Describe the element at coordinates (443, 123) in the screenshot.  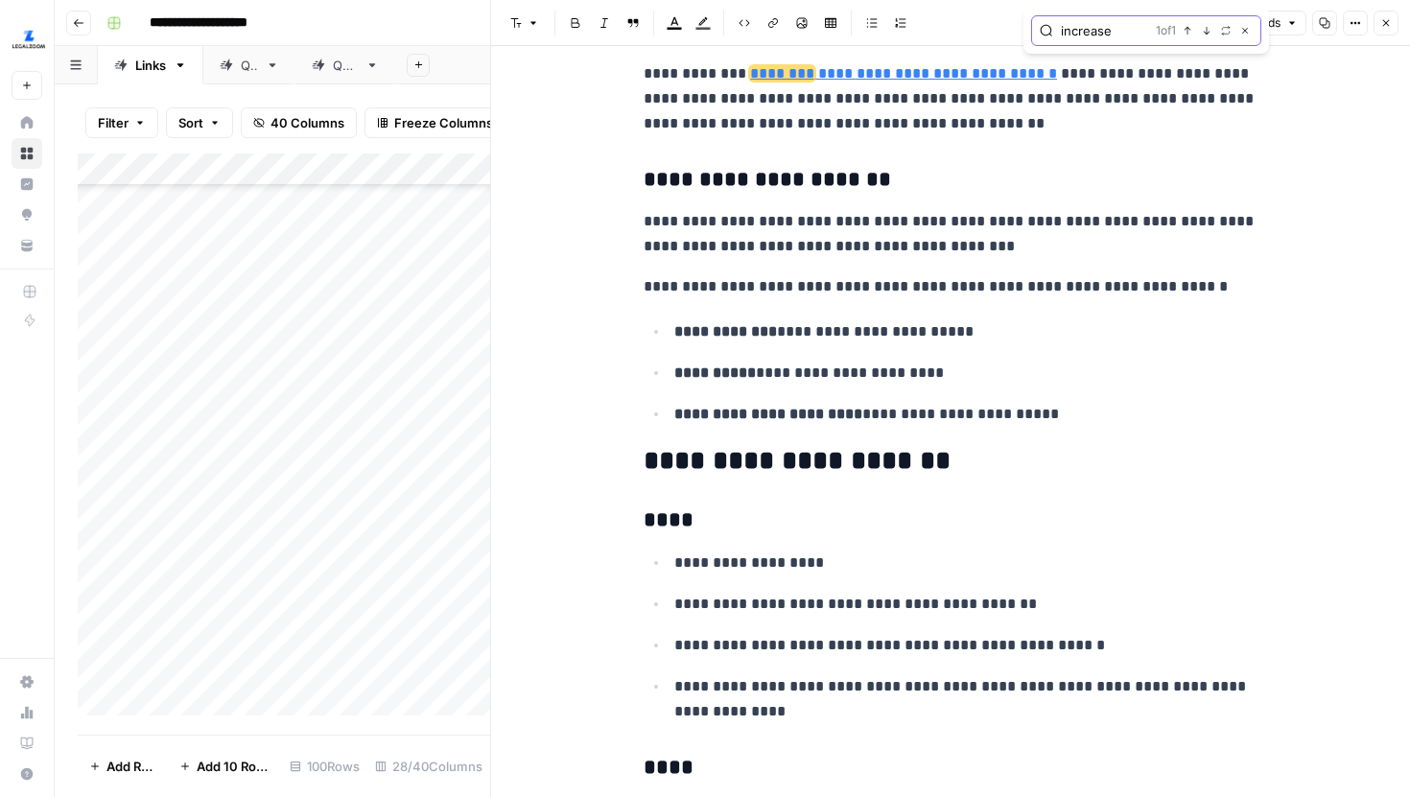
I see `span: Freeze Columns` at that location.